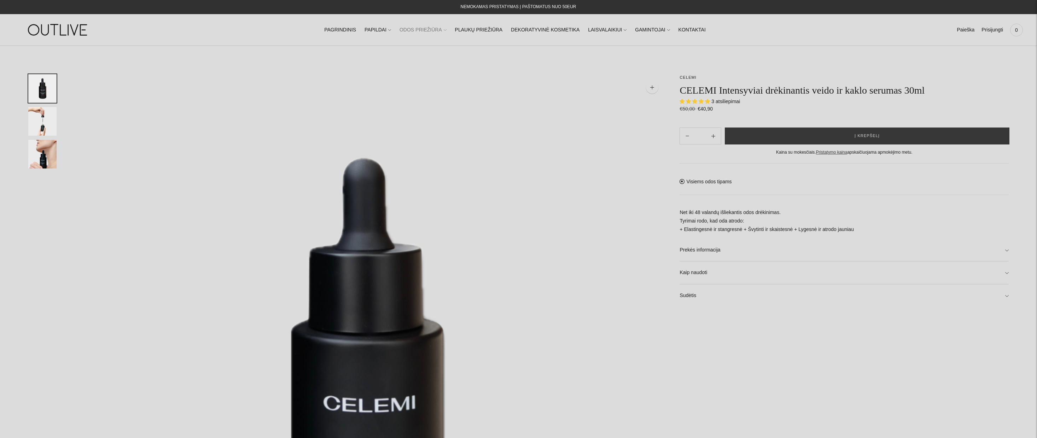 This screenshot has width=1037, height=438. Describe the element at coordinates (726, 101) in the screenshot. I see `span: 3 atsiliepimai` at that location.